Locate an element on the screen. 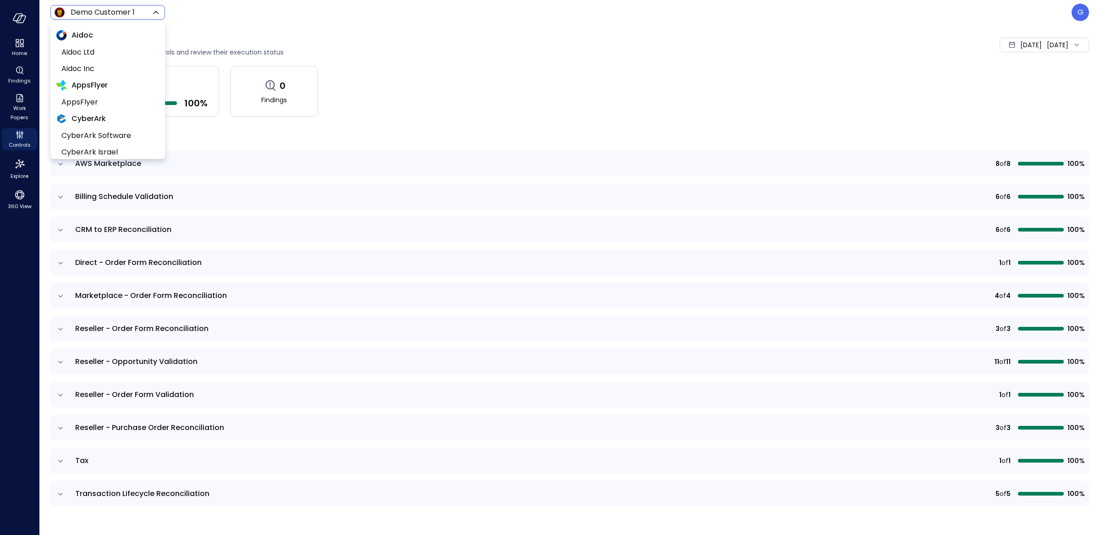 The height and width of the screenshot is (535, 1100). img: AppsFlyer is located at coordinates (61, 85).